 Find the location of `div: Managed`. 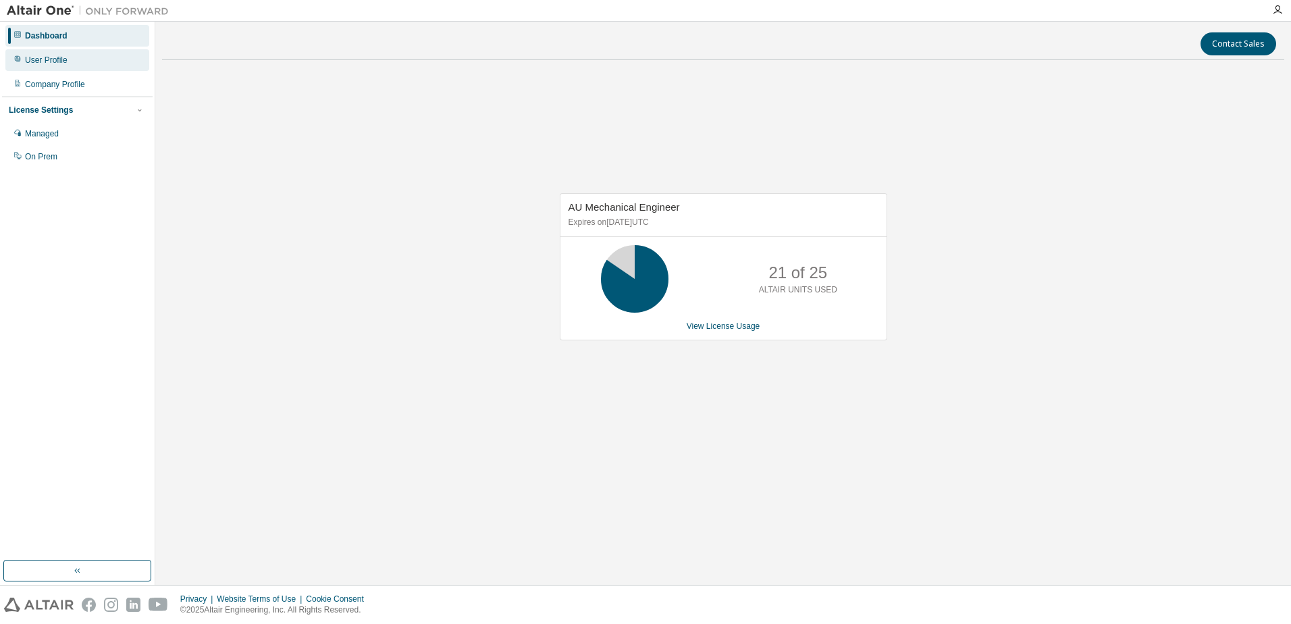

div: Managed is located at coordinates (42, 134).